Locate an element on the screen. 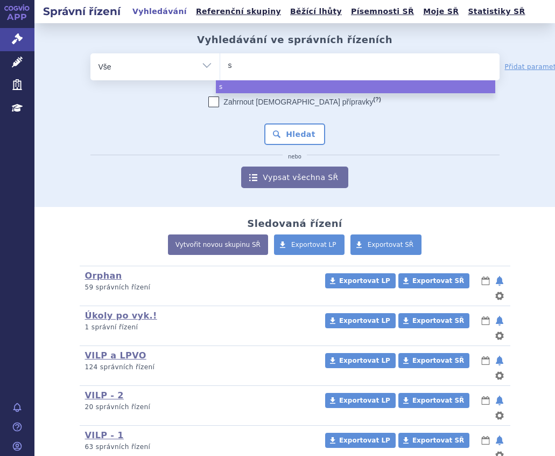  a: Běžící lhůty is located at coordinates (316, 11).